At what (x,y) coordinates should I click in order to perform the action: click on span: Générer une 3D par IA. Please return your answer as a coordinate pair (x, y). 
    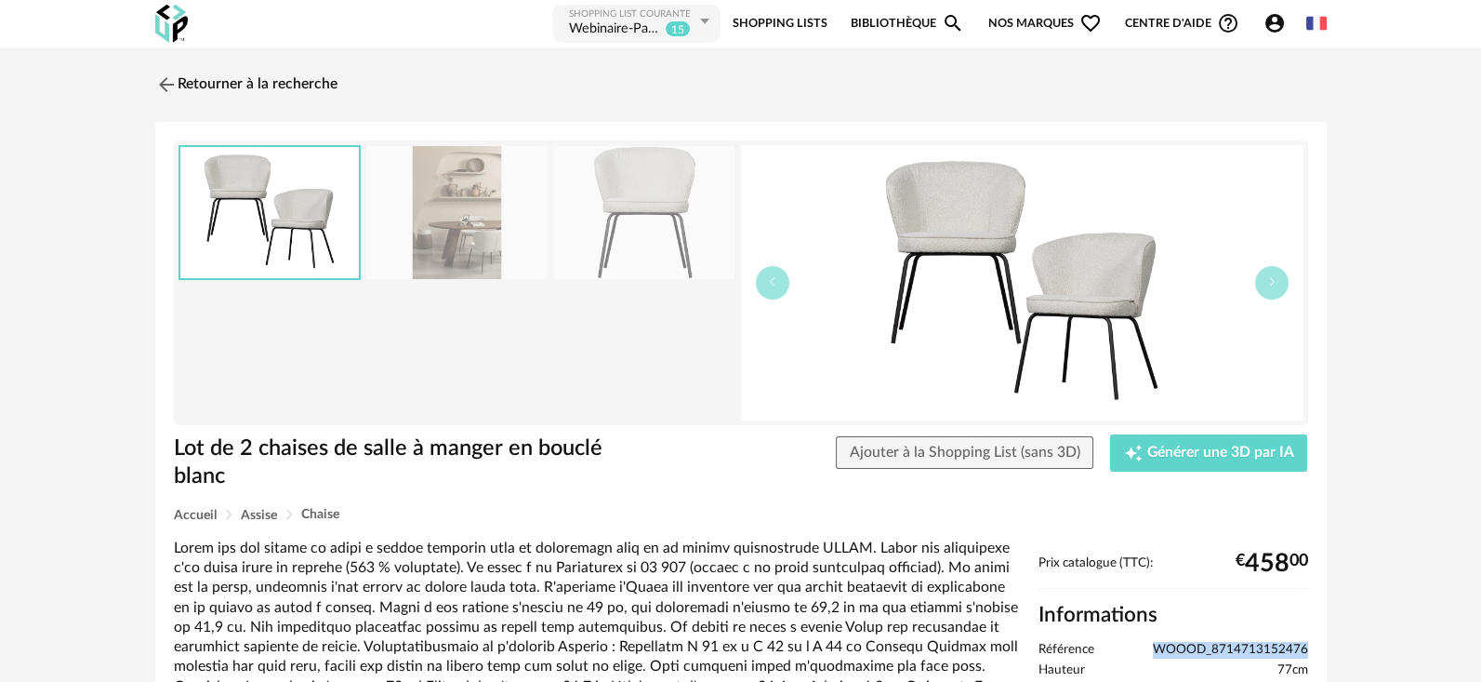
    Looking at the image, I should click on (1221, 453).